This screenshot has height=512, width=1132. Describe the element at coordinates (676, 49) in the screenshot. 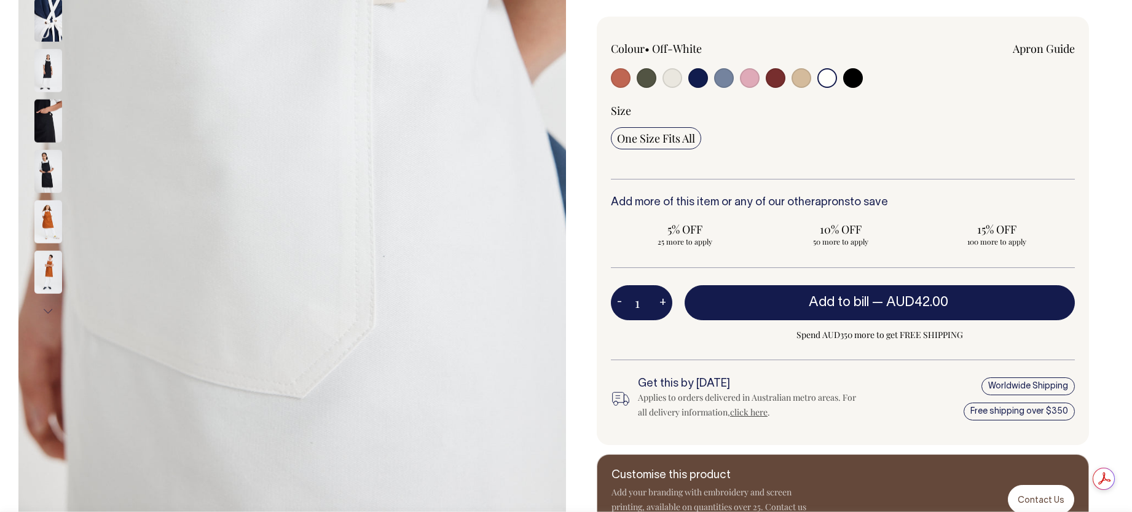

I see `label: Off-White` at that location.